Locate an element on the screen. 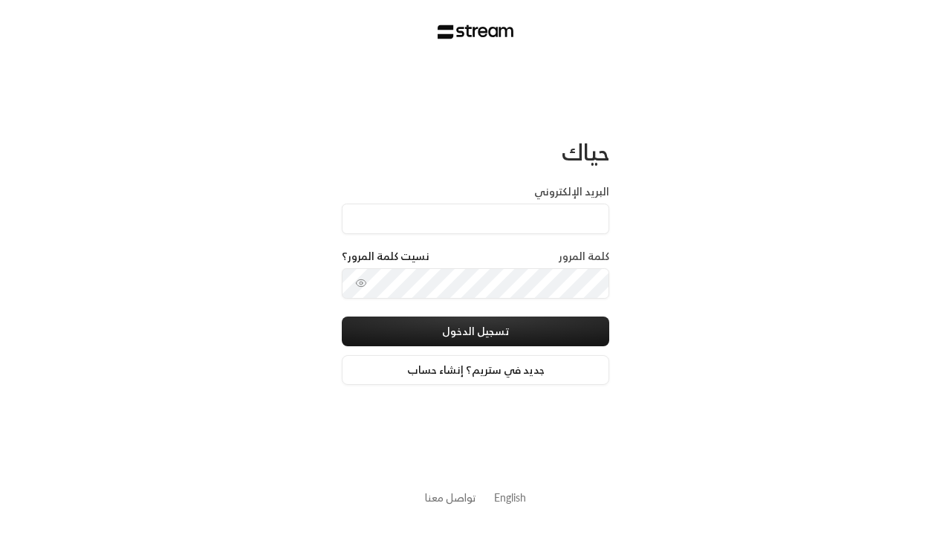  label: البريد الإلكتروني is located at coordinates (572, 192).